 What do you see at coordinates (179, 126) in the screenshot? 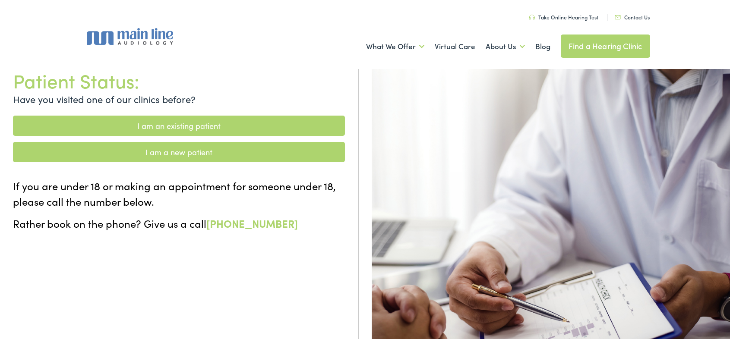
I see `a: I am an existing patient` at bounding box center [179, 126].